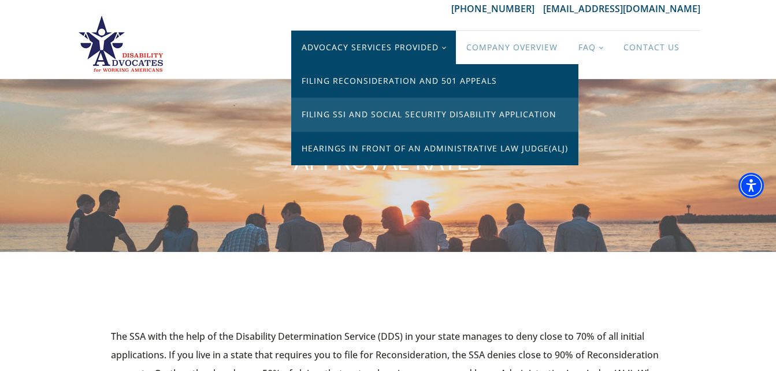 This screenshot has width=776, height=371. What do you see at coordinates (590, 47) in the screenshot?
I see `a: FAQ` at bounding box center [590, 47].